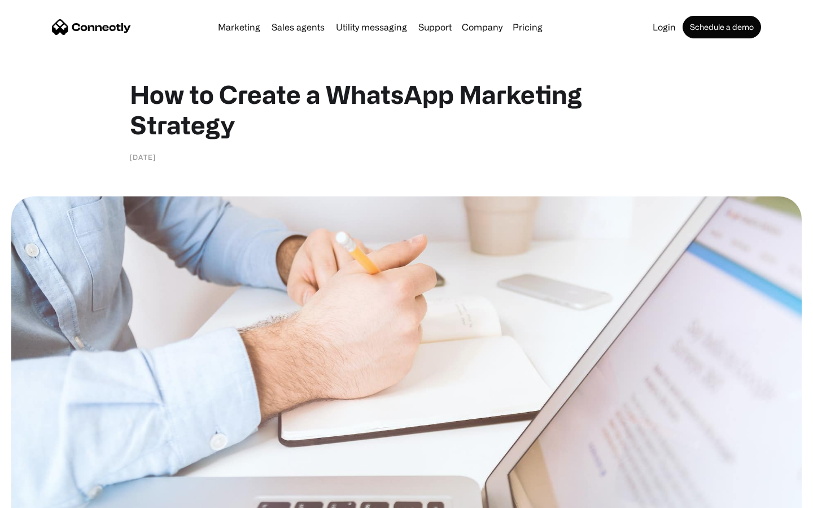  Describe the element at coordinates (527, 27) in the screenshot. I see `a: Pricing` at that location.